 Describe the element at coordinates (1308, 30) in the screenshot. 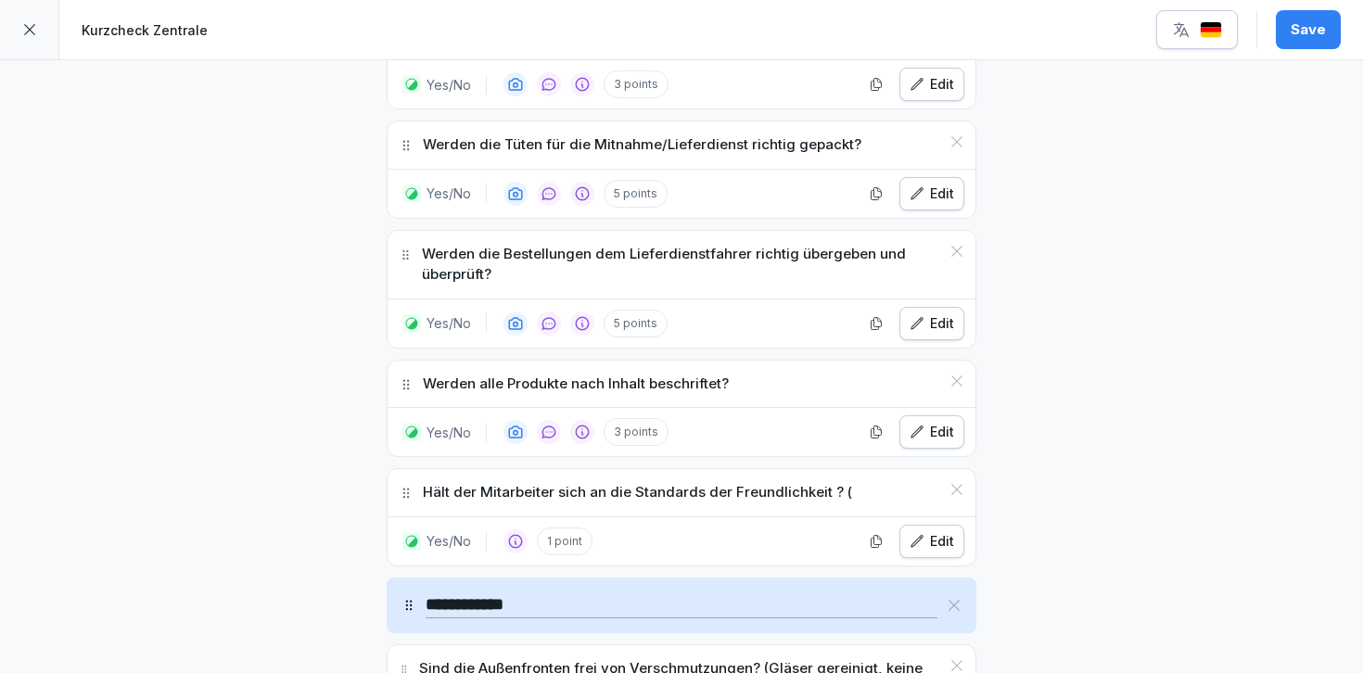

I see `div: Save` at that location.